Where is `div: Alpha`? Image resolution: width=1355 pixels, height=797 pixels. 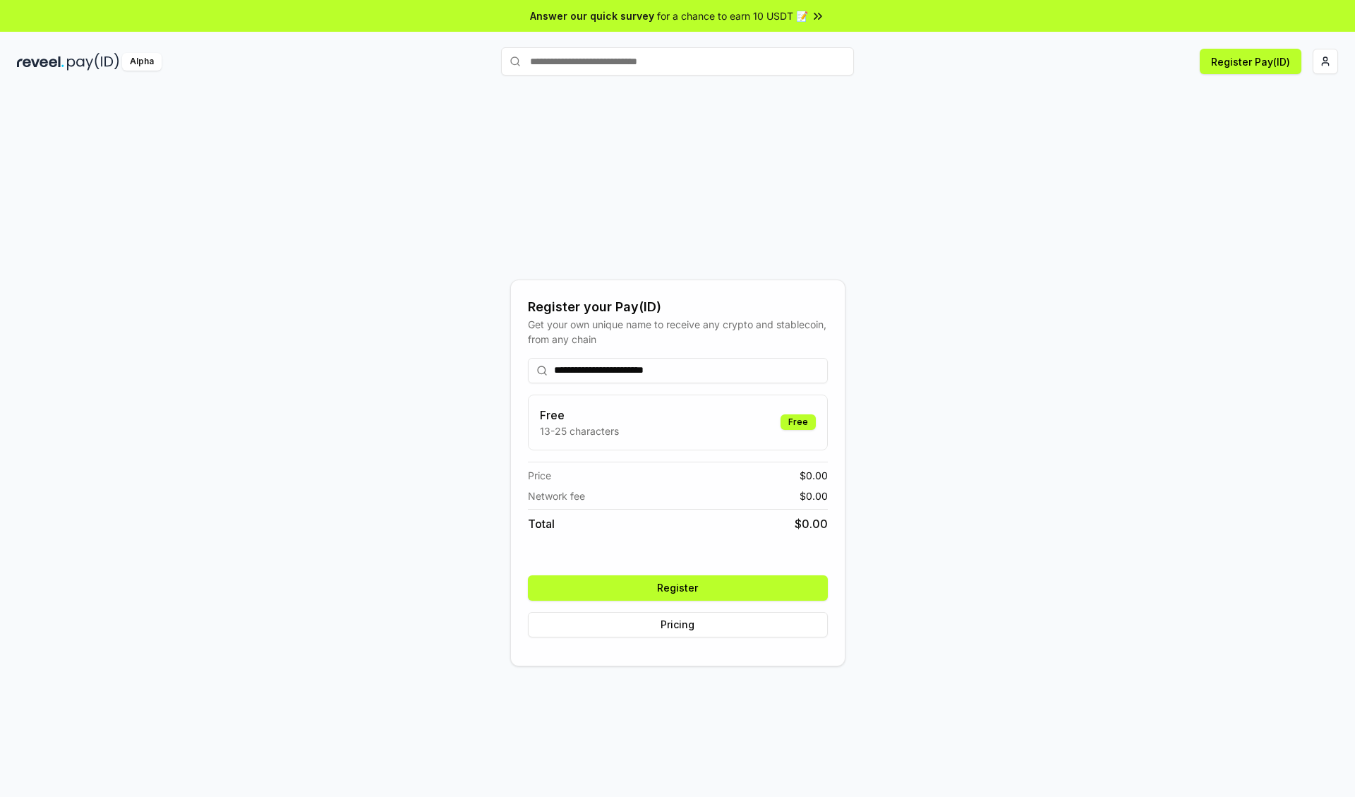
div: Alpha is located at coordinates (142, 61).